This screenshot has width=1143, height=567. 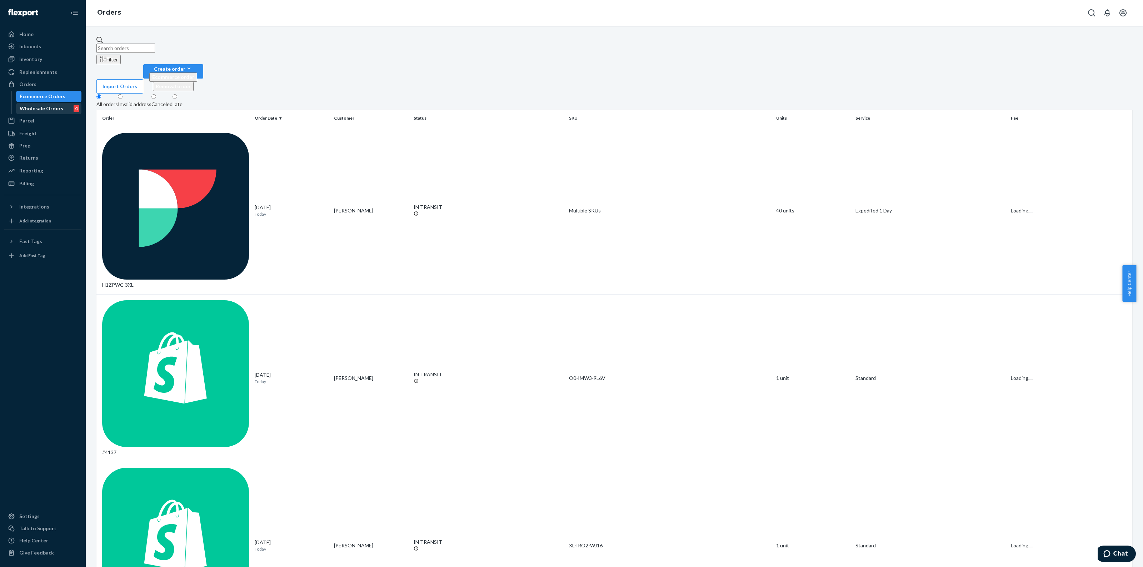 What do you see at coordinates (32, 255) in the screenshot?
I see `div: Add Fast Tag` at bounding box center [32, 255].